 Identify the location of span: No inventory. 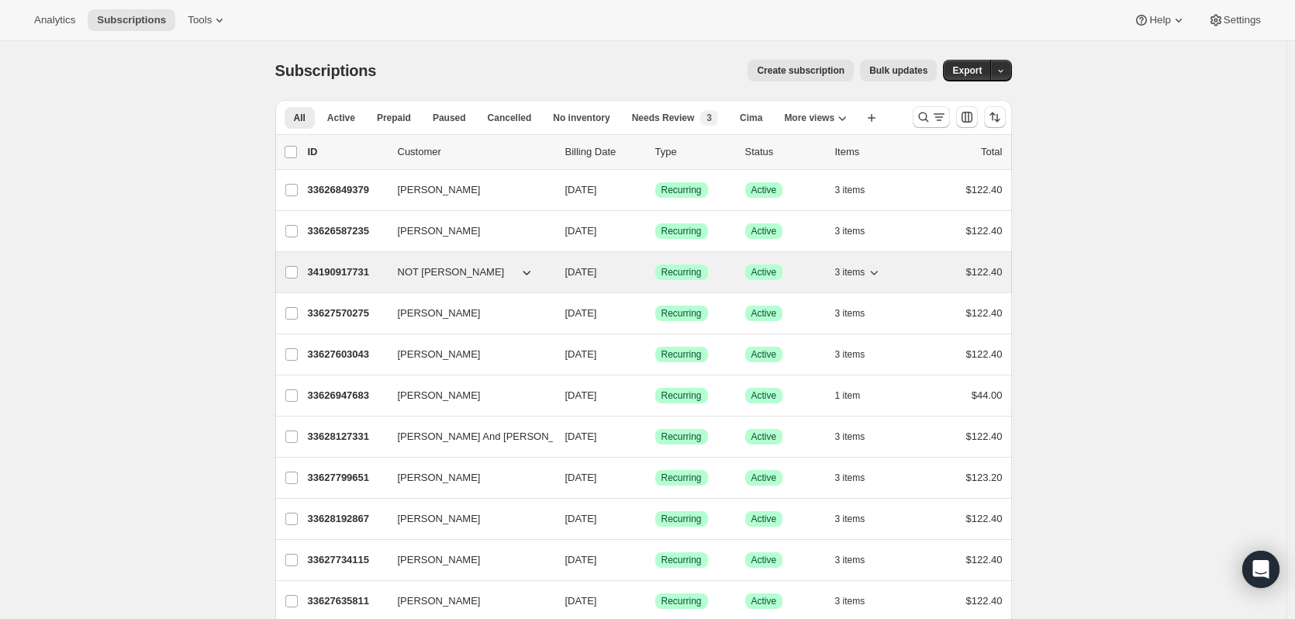
(581, 118).